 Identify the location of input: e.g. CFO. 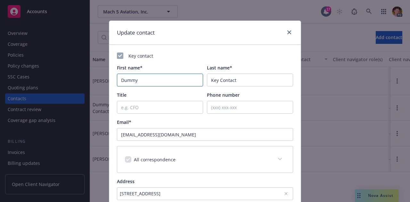
(160, 107).